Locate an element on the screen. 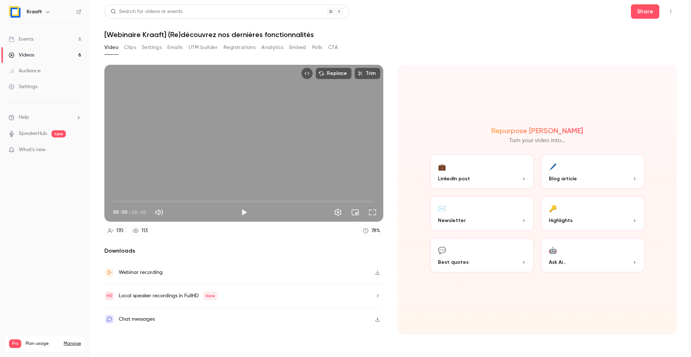 This screenshot has width=691, height=357. img: Kraaft is located at coordinates (15, 12).